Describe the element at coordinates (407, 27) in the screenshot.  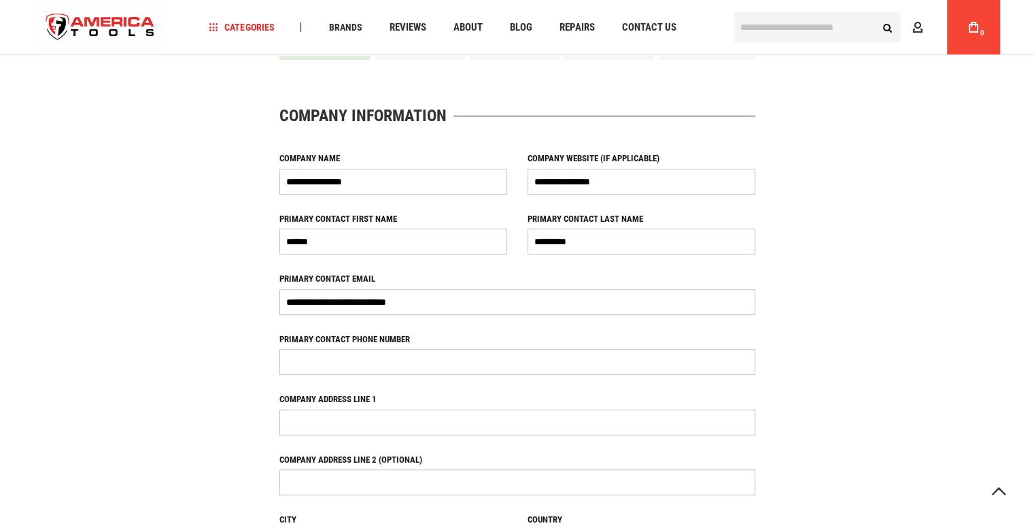
I see `span: Reviews` at that location.